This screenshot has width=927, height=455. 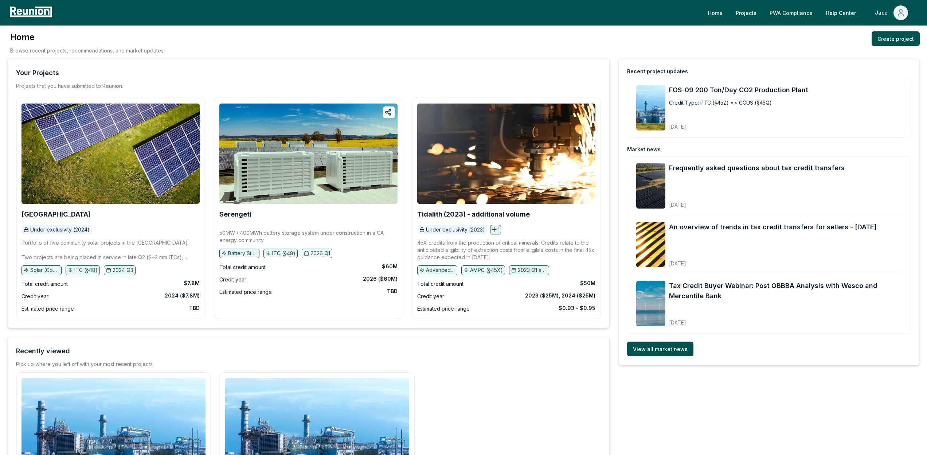 What do you see at coordinates (43, 351) in the screenshot?
I see `div: Recently viewed` at bounding box center [43, 351].